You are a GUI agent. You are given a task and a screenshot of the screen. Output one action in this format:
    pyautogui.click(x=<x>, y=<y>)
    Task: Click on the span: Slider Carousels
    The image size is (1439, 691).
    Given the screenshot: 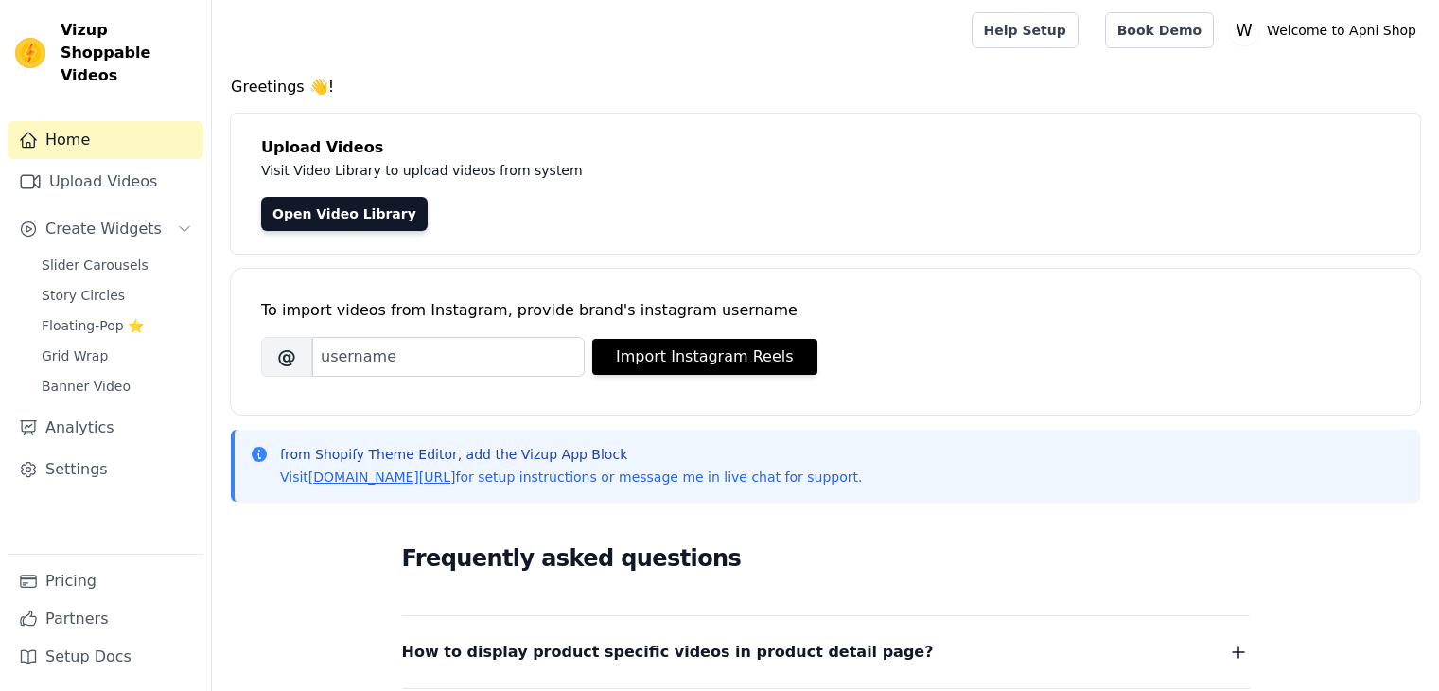 What is the action you would take?
    pyautogui.click(x=95, y=265)
    